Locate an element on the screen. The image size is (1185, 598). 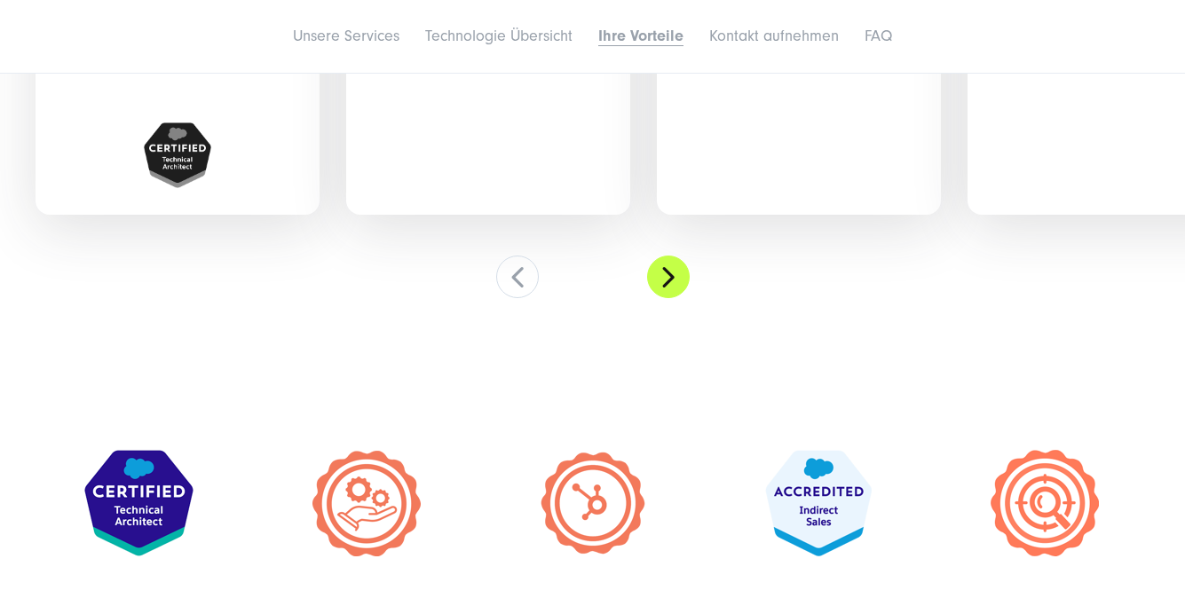
img: Zertifizierte HubSpot Experten Badge is located at coordinates (593, 503).